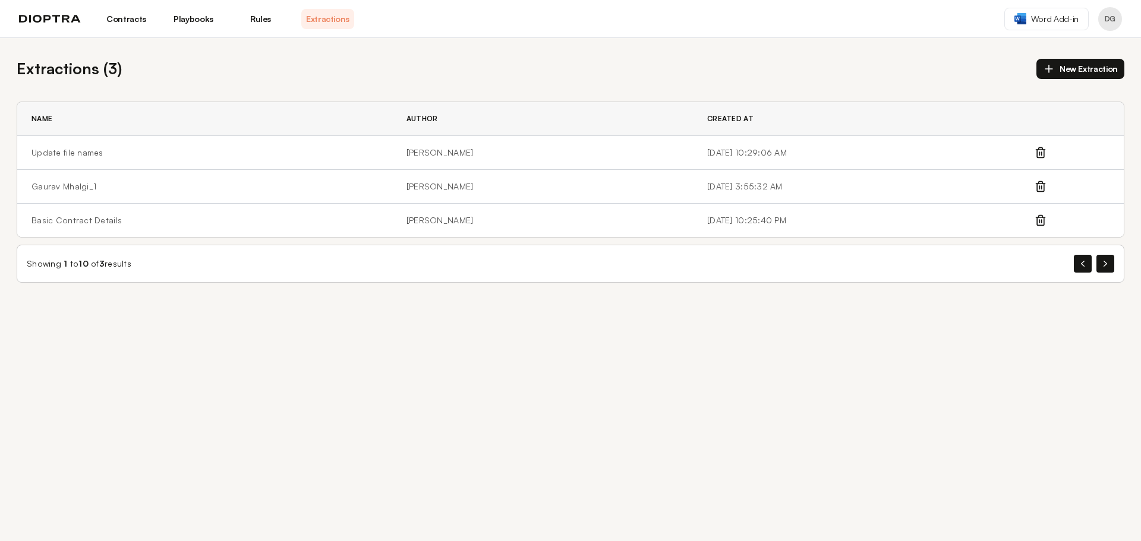 The width and height of the screenshot is (1141, 541). Describe the element at coordinates (542, 119) in the screenshot. I see `th: Author` at that location.